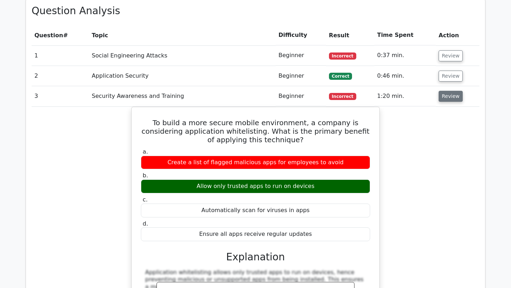 The height and width of the screenshot is (288, 511). I want to click on td: 0:46 min., so click(405, 76).